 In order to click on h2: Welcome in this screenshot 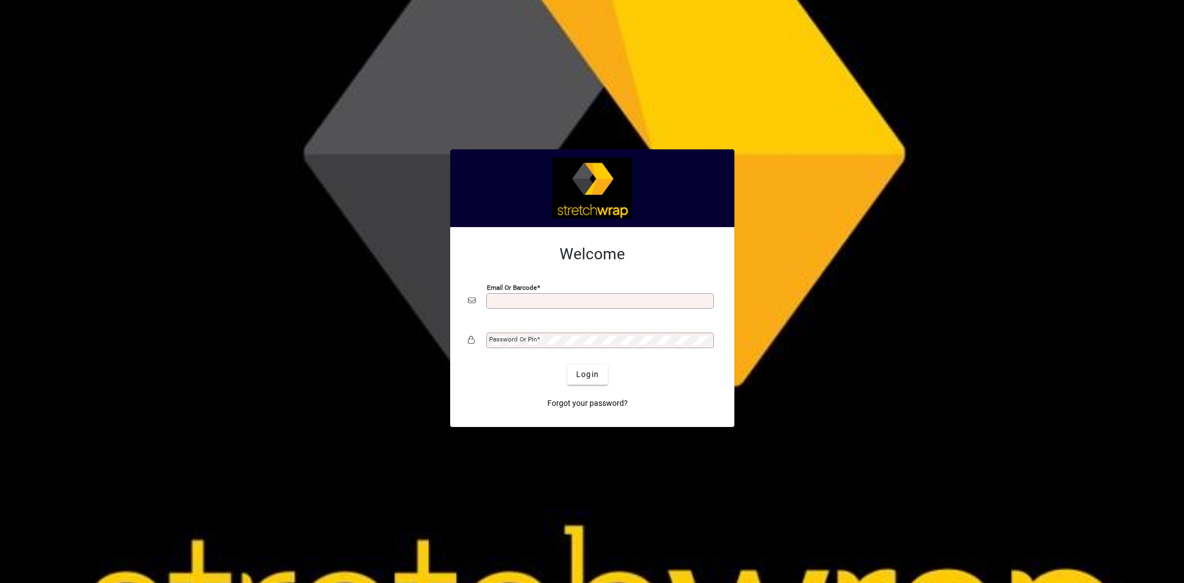, I will do `click(592, 254)`.